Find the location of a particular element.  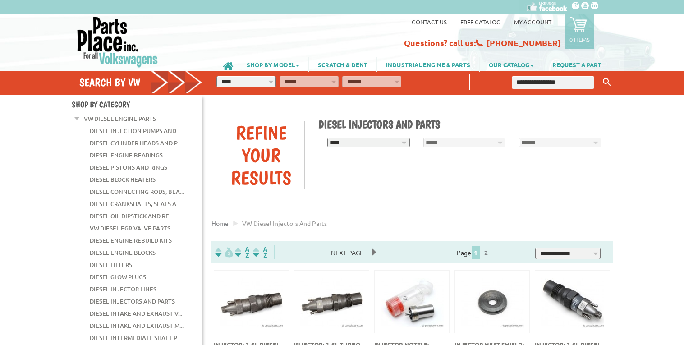

div: Page is located at coordinates (473, 252).